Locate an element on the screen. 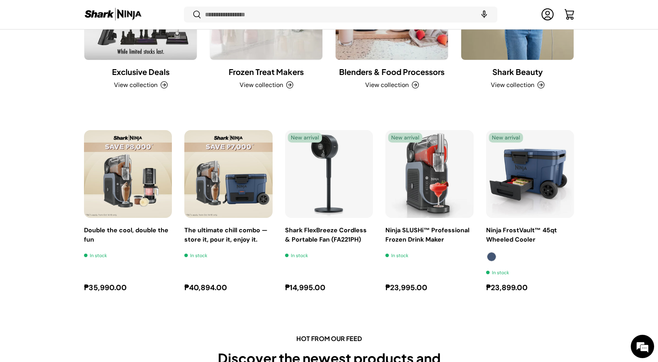  a: Frozen Treat Makers is located at coordinates (266, 72).